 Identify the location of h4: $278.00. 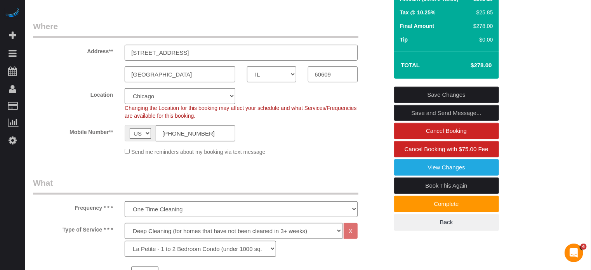
(470, 65).